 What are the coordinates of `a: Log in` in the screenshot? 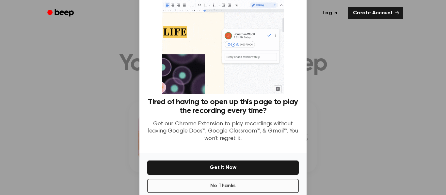 It's located at (330, 13).